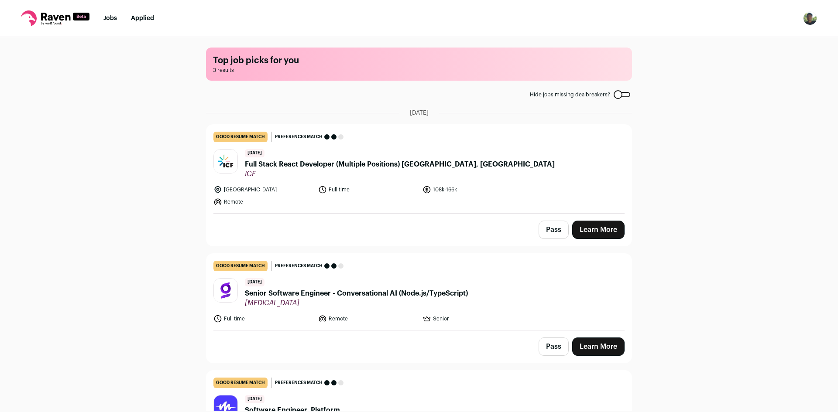 This screenshot has width=838, height=412. I want to click on img: 10216056-medium_jpg, so click(810, 18).